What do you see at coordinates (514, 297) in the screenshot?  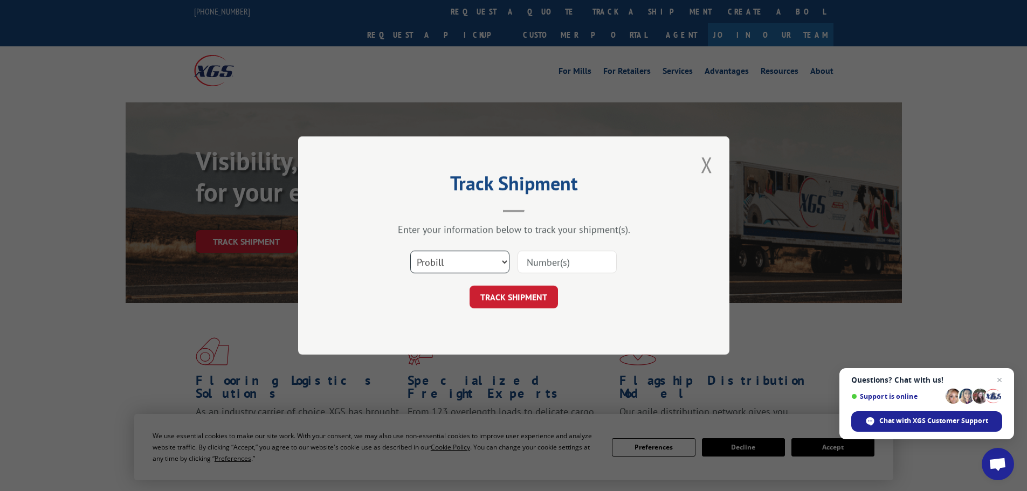 I see `button: TRACK SHIPMENT` at bounding box center [514, 297].